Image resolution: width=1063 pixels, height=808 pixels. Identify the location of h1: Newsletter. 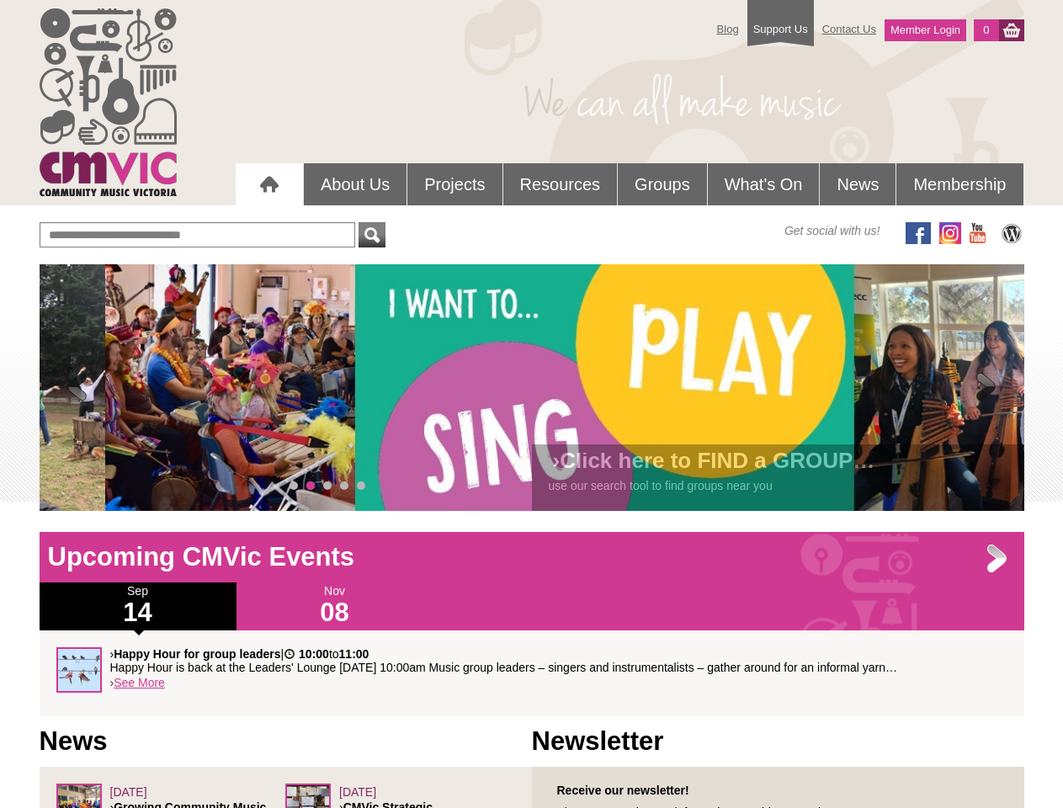
(778, 741).